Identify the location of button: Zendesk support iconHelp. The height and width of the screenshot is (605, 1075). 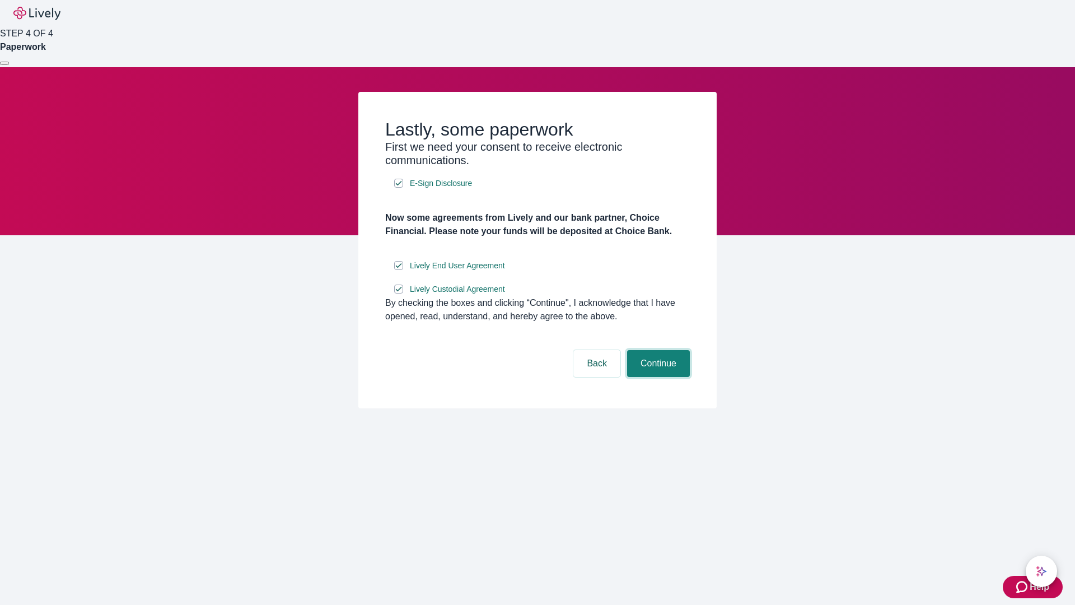
(1033, 587).